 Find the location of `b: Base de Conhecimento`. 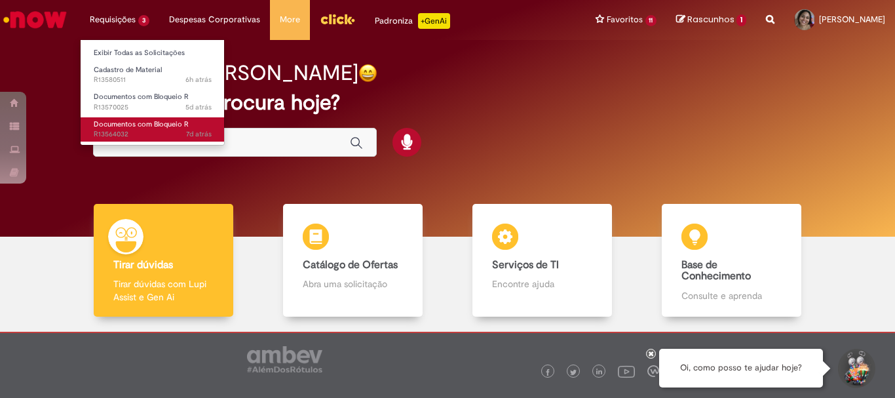

b: Base de Conhecimento is located at coordinates (716, 271).